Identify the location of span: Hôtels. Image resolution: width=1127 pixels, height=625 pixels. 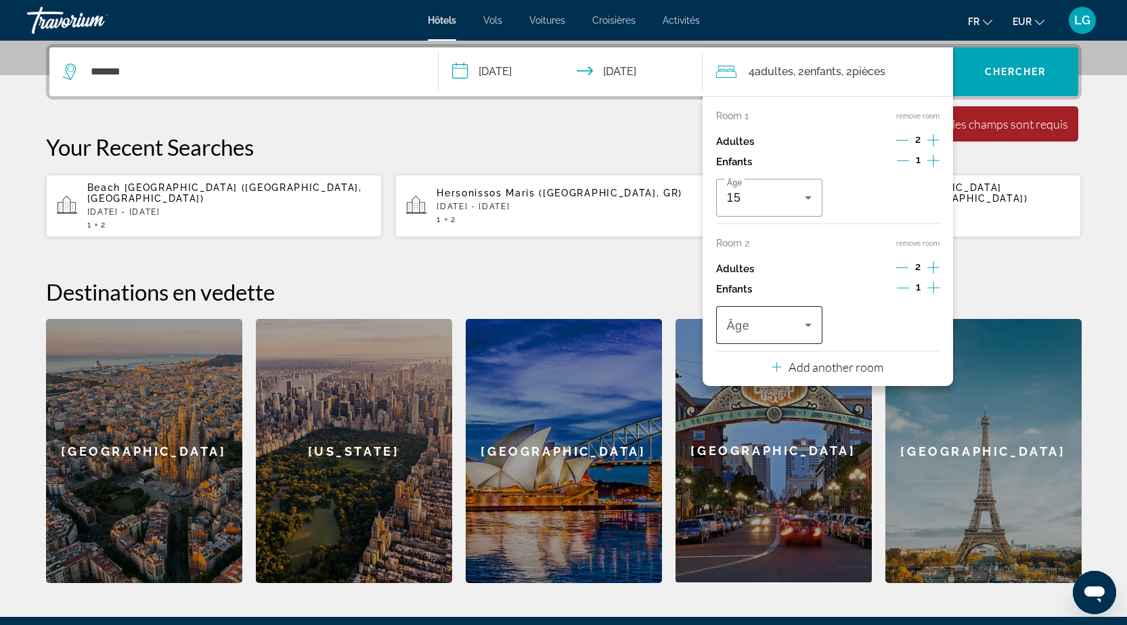
(442, 20).